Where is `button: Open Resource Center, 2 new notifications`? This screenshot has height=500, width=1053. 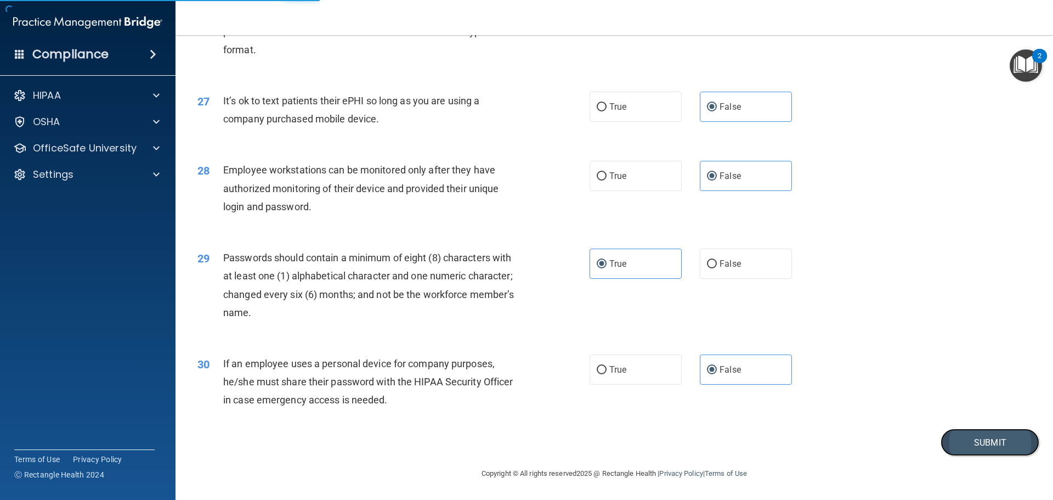
button: Open Resource Center, 2 new notifications is located at coordinates (1026, 65).